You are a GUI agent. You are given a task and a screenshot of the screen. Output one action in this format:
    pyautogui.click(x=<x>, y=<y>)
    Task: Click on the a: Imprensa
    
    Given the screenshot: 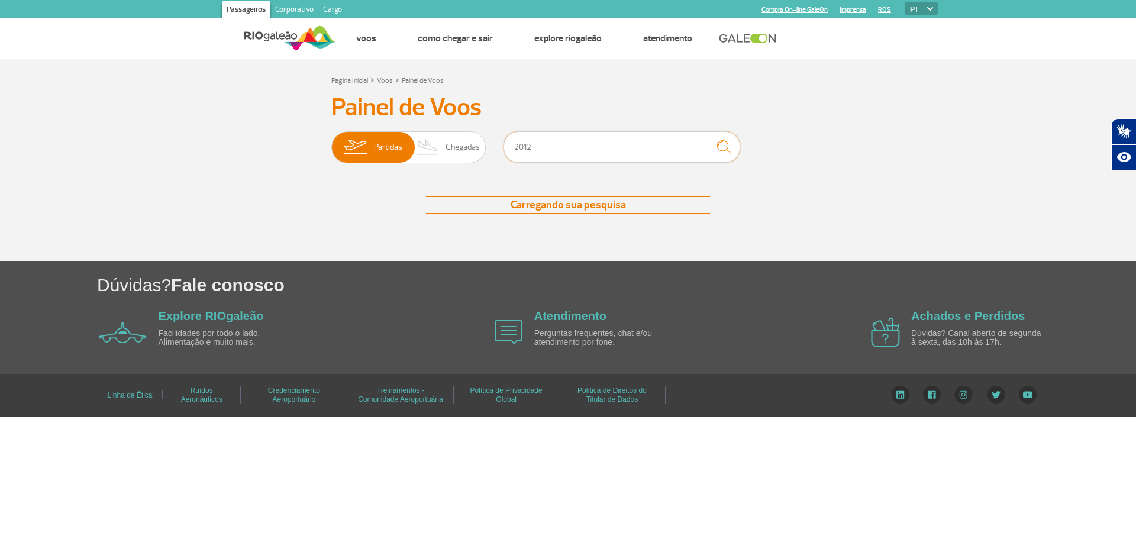 What is the action you would take?
    pyautogui.click(x=853, y=9)
    